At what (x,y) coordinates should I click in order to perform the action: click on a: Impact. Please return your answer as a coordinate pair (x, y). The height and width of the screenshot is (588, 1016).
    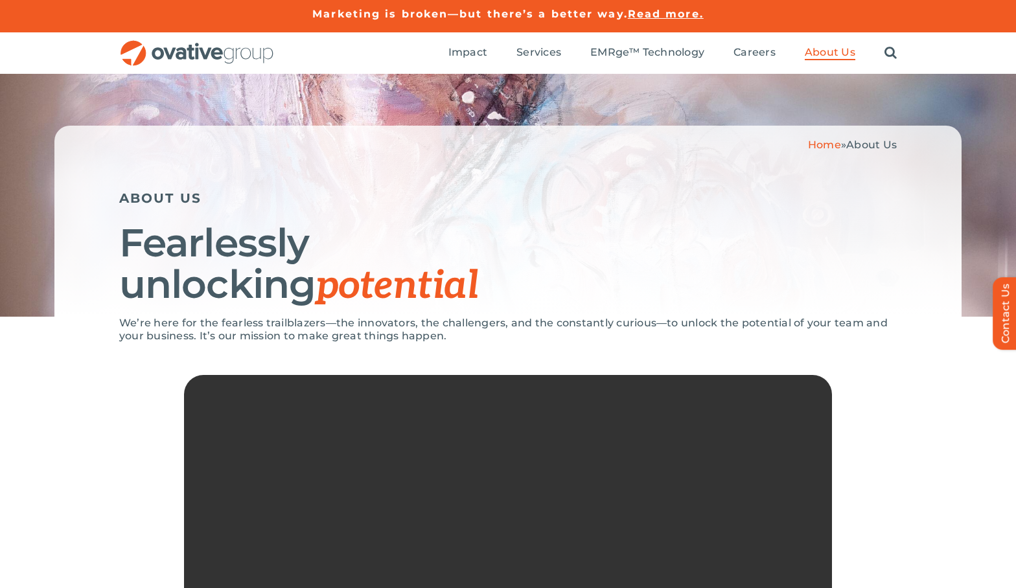
    Looking at the image, I should click on (468, 53).